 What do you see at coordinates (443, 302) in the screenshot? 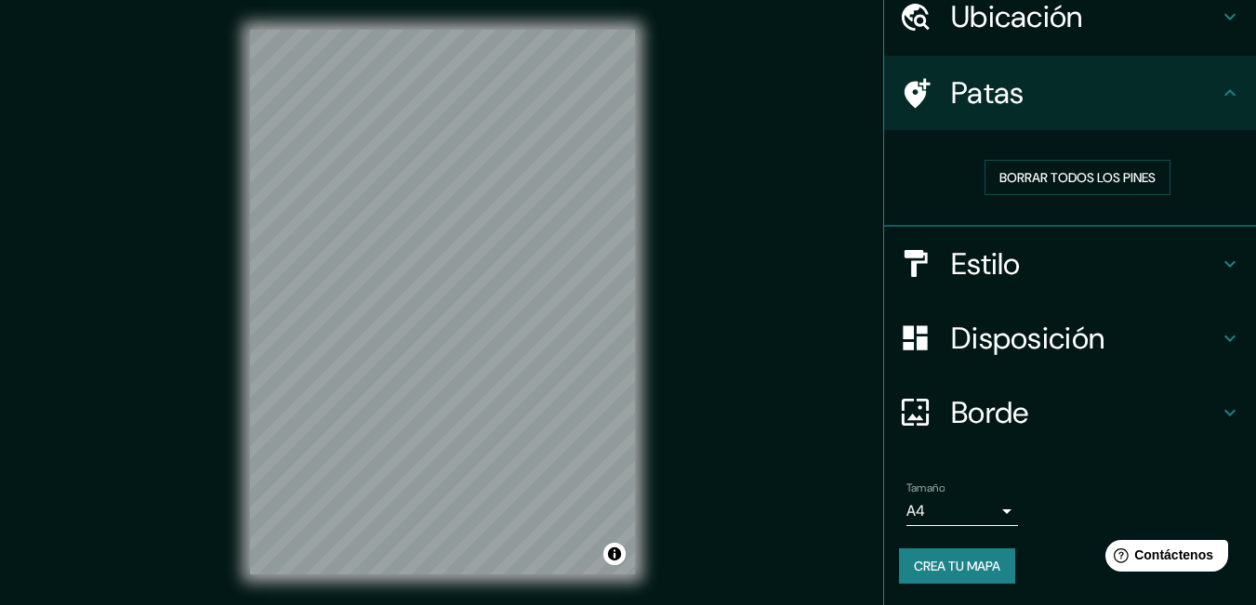
I see `canvas: Mapa` at bounding box center [443, 302].